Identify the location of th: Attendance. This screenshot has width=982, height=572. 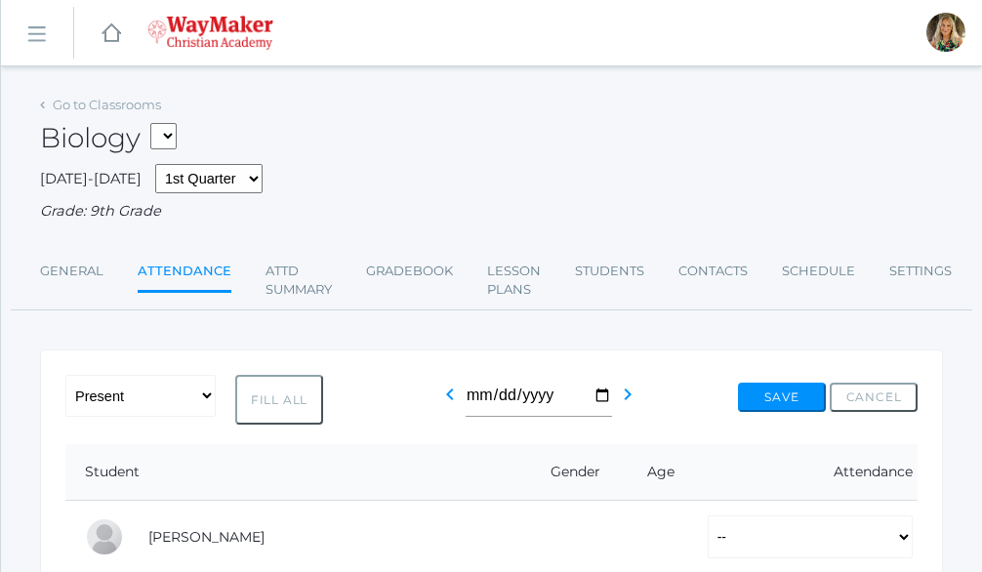
(803, 473).